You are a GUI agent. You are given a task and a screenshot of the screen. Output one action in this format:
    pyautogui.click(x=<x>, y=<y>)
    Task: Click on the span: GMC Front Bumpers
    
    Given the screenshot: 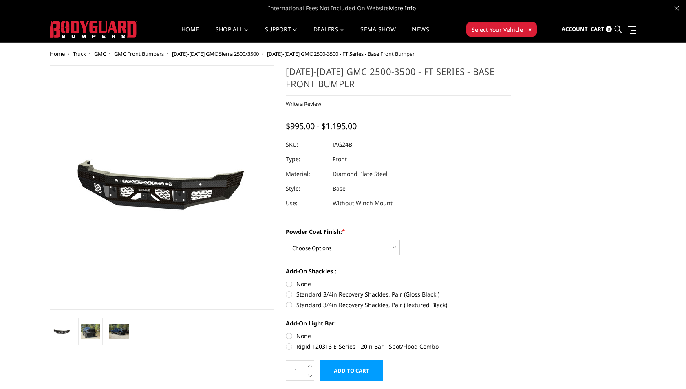 What is the action you would take?
    pyautogui.click(x=139, y=54)
    